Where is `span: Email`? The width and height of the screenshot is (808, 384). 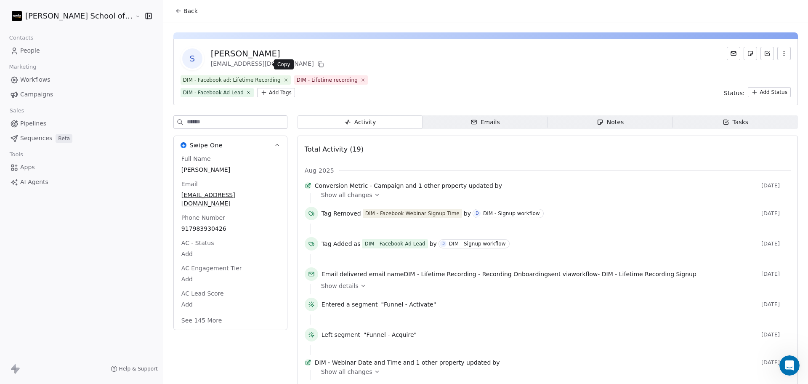
span: Email is located at coordinates (189, 184).